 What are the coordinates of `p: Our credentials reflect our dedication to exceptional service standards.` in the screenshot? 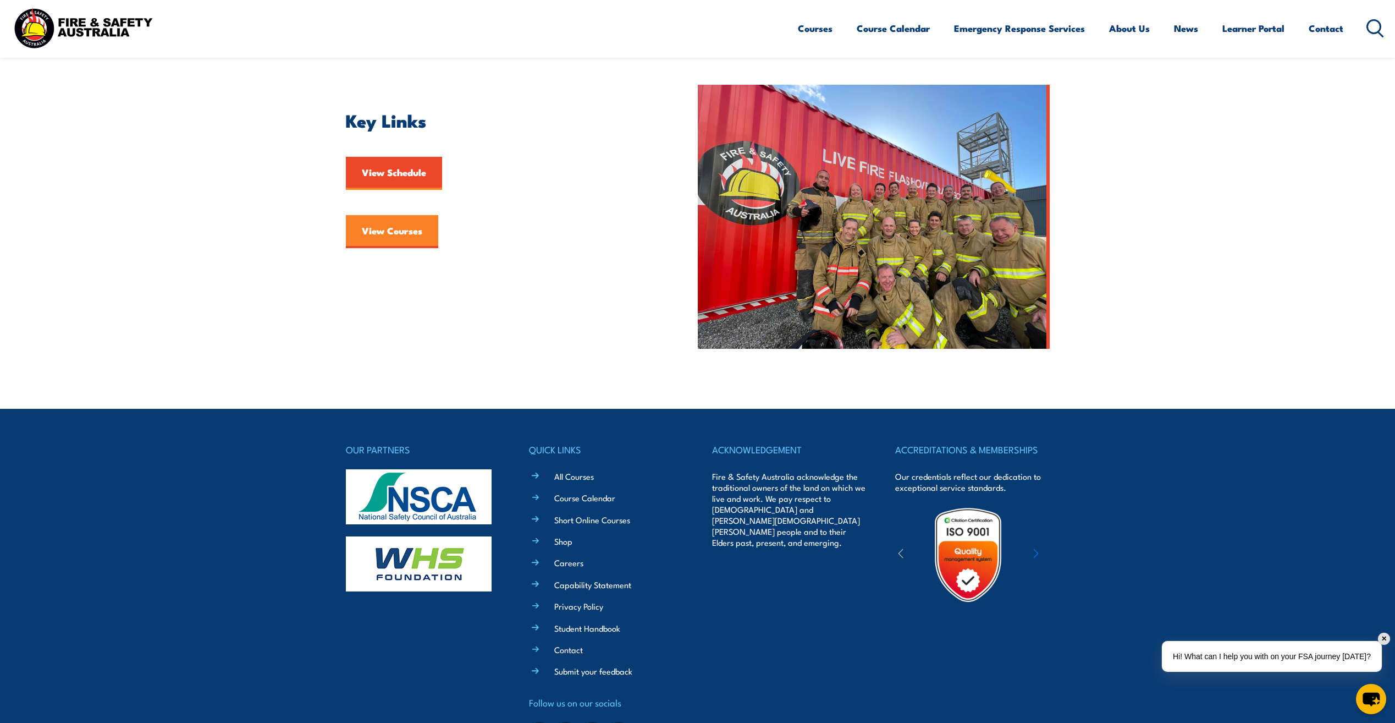 It's located at (972, 482).